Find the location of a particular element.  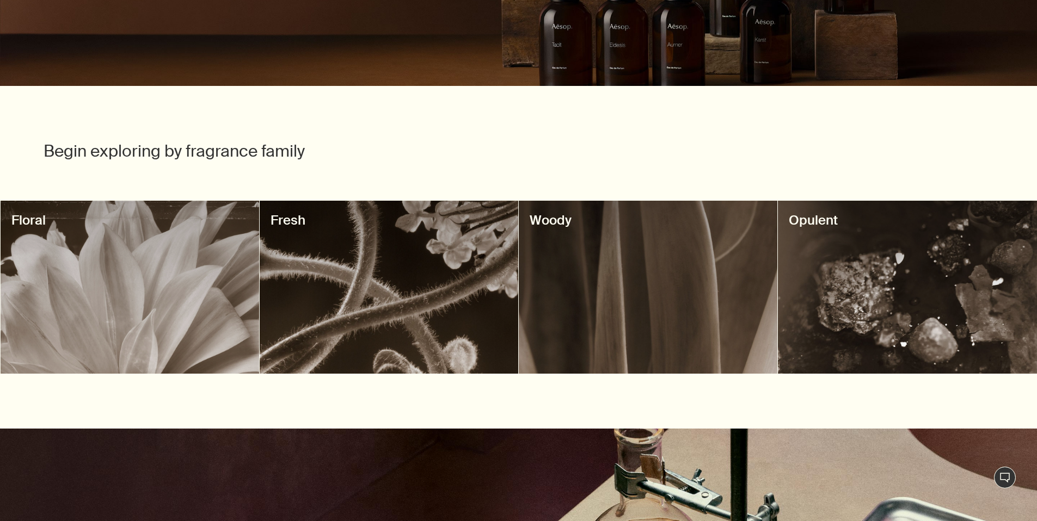

a: decorativeFloral is located at coordinates (130, 287).